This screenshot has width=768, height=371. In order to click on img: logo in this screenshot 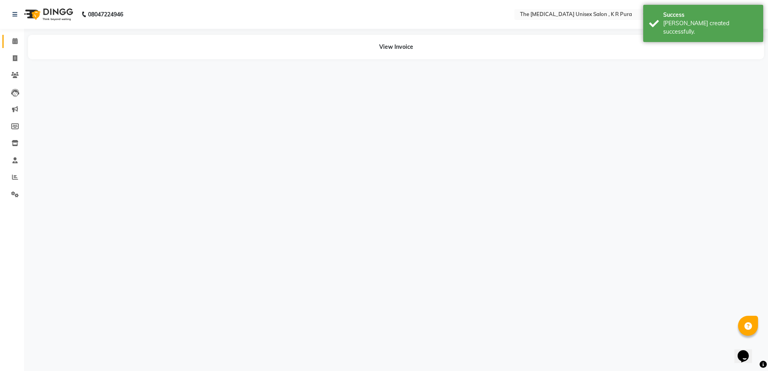, I will do `click(48, 14)`.